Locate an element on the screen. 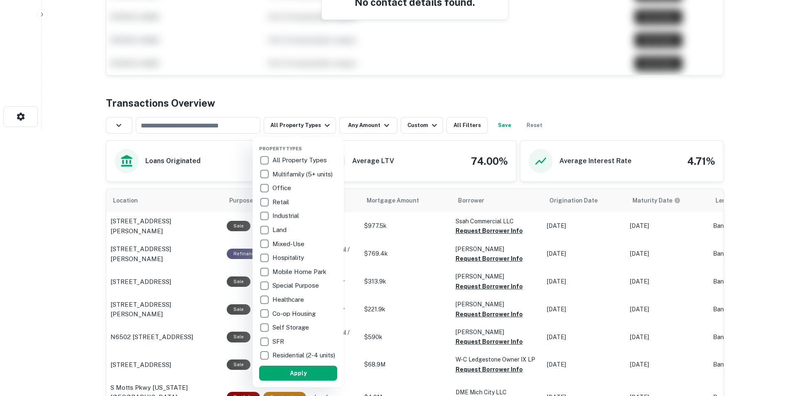 The image size is (794, 396). p: Healthcare is located at coordinates (289, 300).